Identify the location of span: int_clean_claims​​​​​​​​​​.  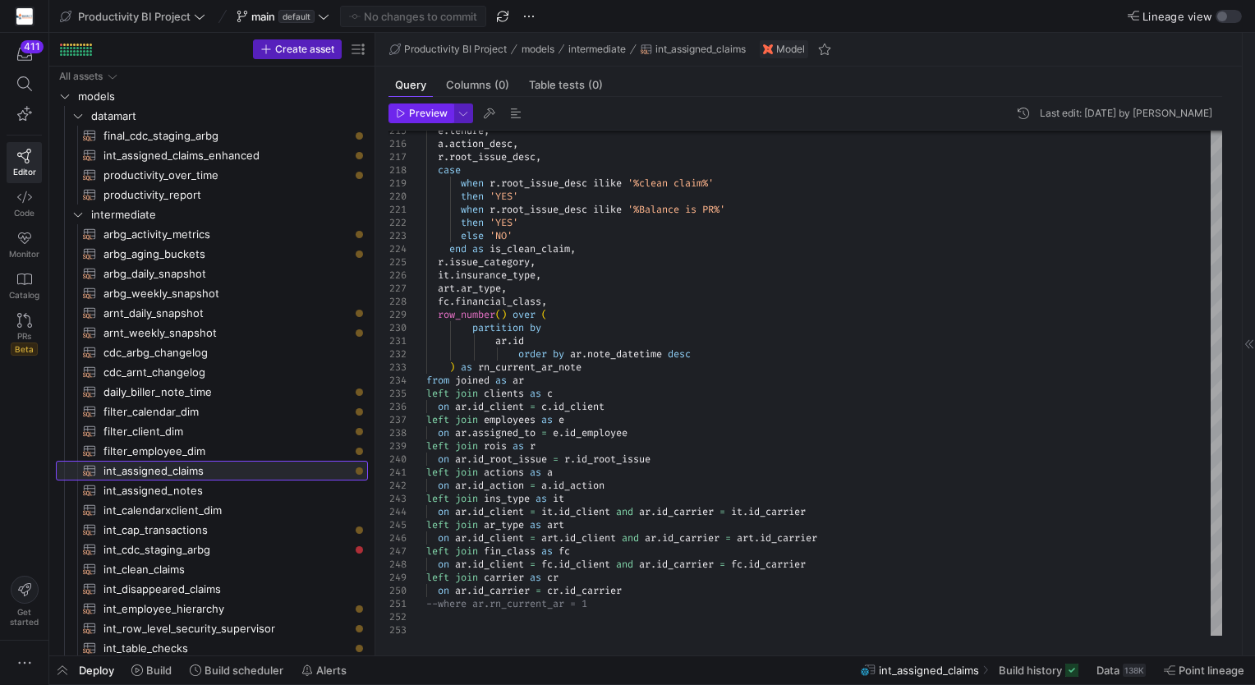
(226, 569).